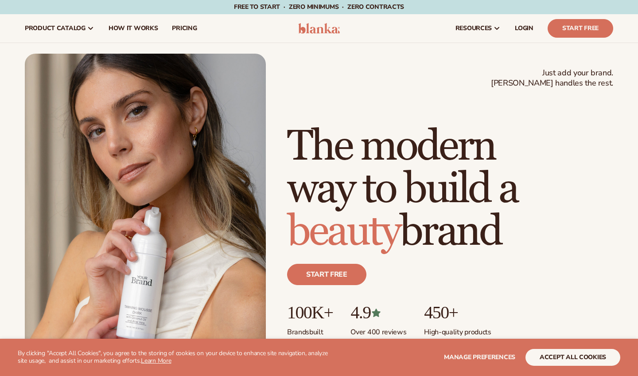 The image size is (638, 376). I want to click on img: logo, so click(319, 28).